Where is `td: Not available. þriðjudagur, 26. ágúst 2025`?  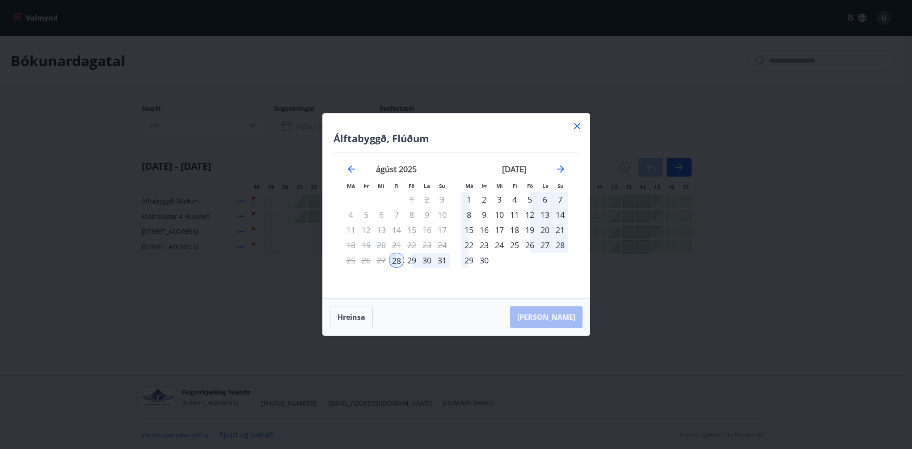 td: Not available. þriðjudagur, 26. ágúst 2025 is located at coordinates (366, 260).